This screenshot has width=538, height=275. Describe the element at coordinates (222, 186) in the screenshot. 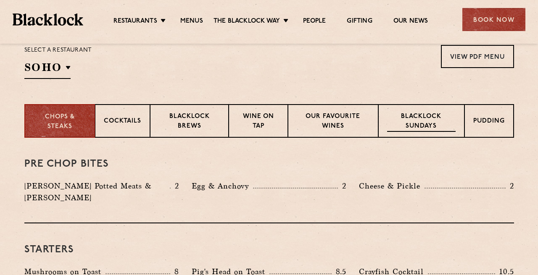

I see `p: Egg & Anchovy` at that location.